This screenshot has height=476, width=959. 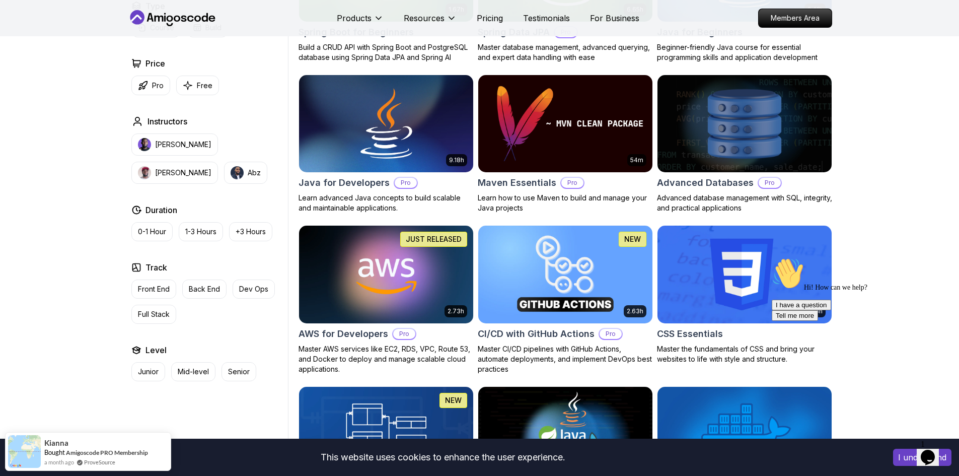 I want to click on a: Pricing, so click(x=490, y=18).